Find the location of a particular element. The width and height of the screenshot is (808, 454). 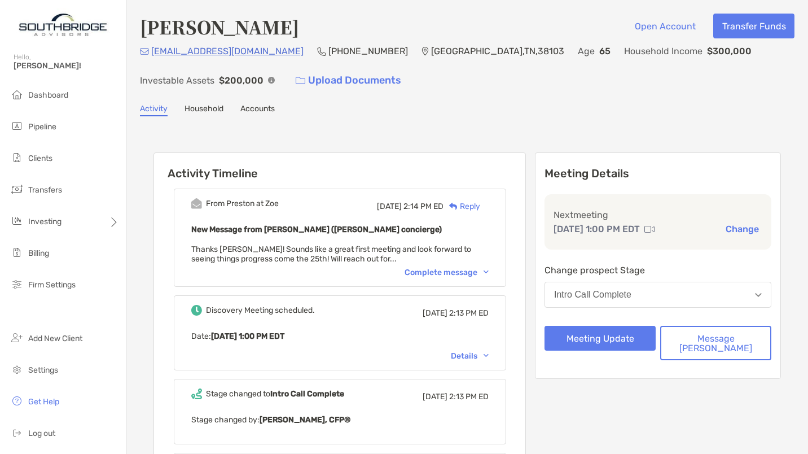

span: Transfers is located at coordinates (45, 190).